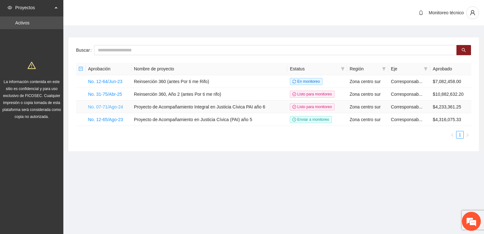  I want to click on span: Monitoreo técnico, so click(446, 13).